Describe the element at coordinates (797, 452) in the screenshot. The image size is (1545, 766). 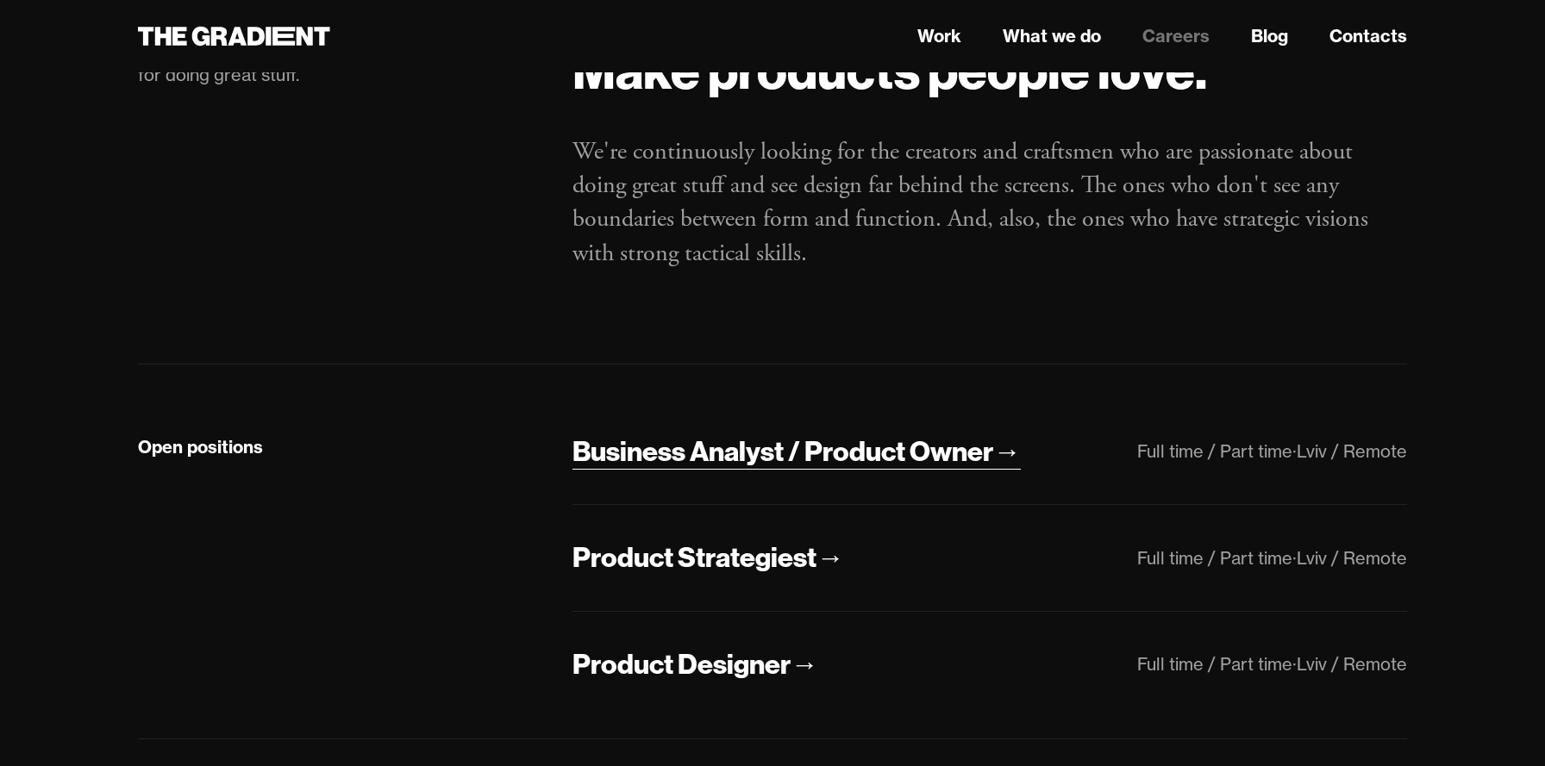
I see `a: Business Analyst / Product Owner→` at that location.